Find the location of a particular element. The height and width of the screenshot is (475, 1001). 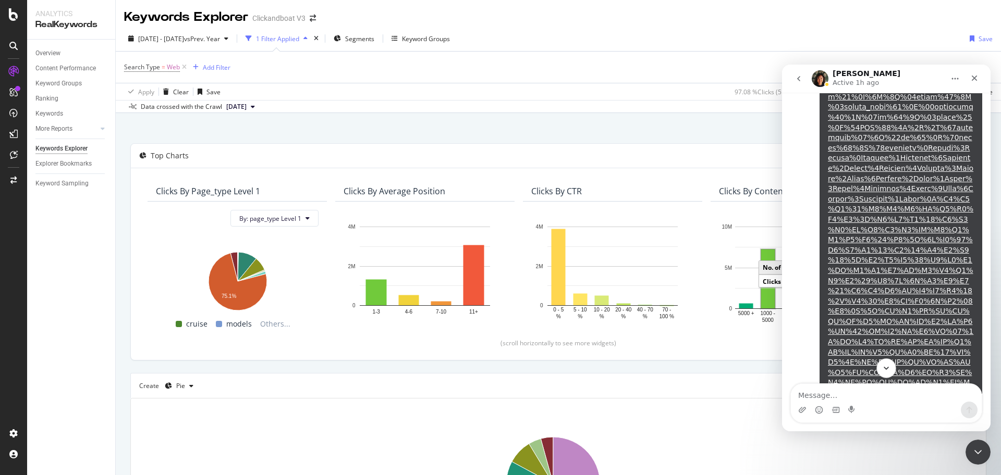

div: More Reports is located at coordinates (54, 129).